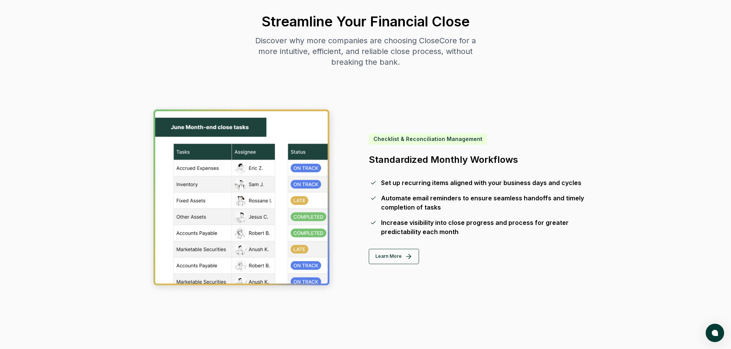  Describe the element at coordinates (365, 21) in the screenshot. I see `h2: Streamline Your Financial Close` at that location.